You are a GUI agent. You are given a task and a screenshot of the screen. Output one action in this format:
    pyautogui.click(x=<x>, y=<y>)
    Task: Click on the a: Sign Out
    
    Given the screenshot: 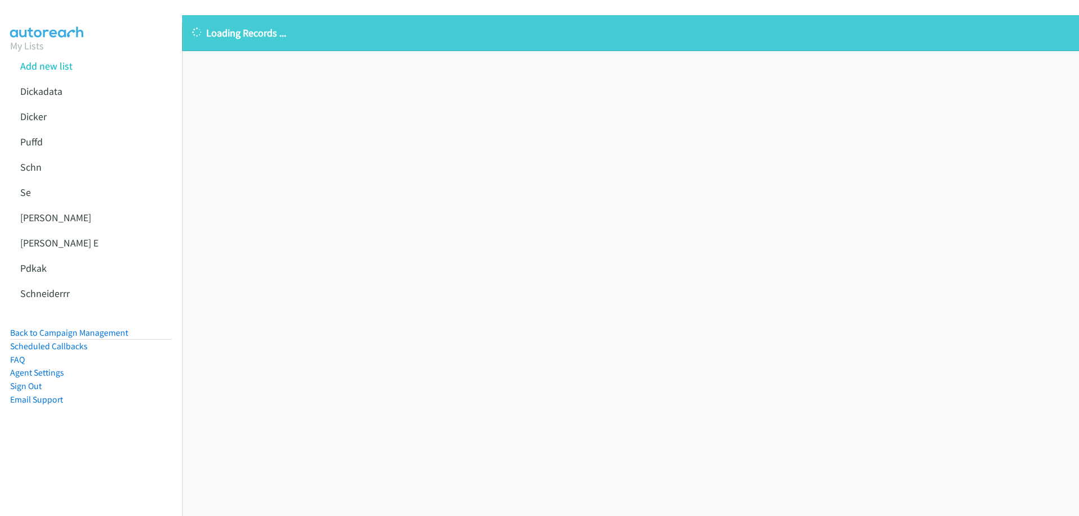 What is the action you would take?
    pyautogui.click(x=26, y=386)
    